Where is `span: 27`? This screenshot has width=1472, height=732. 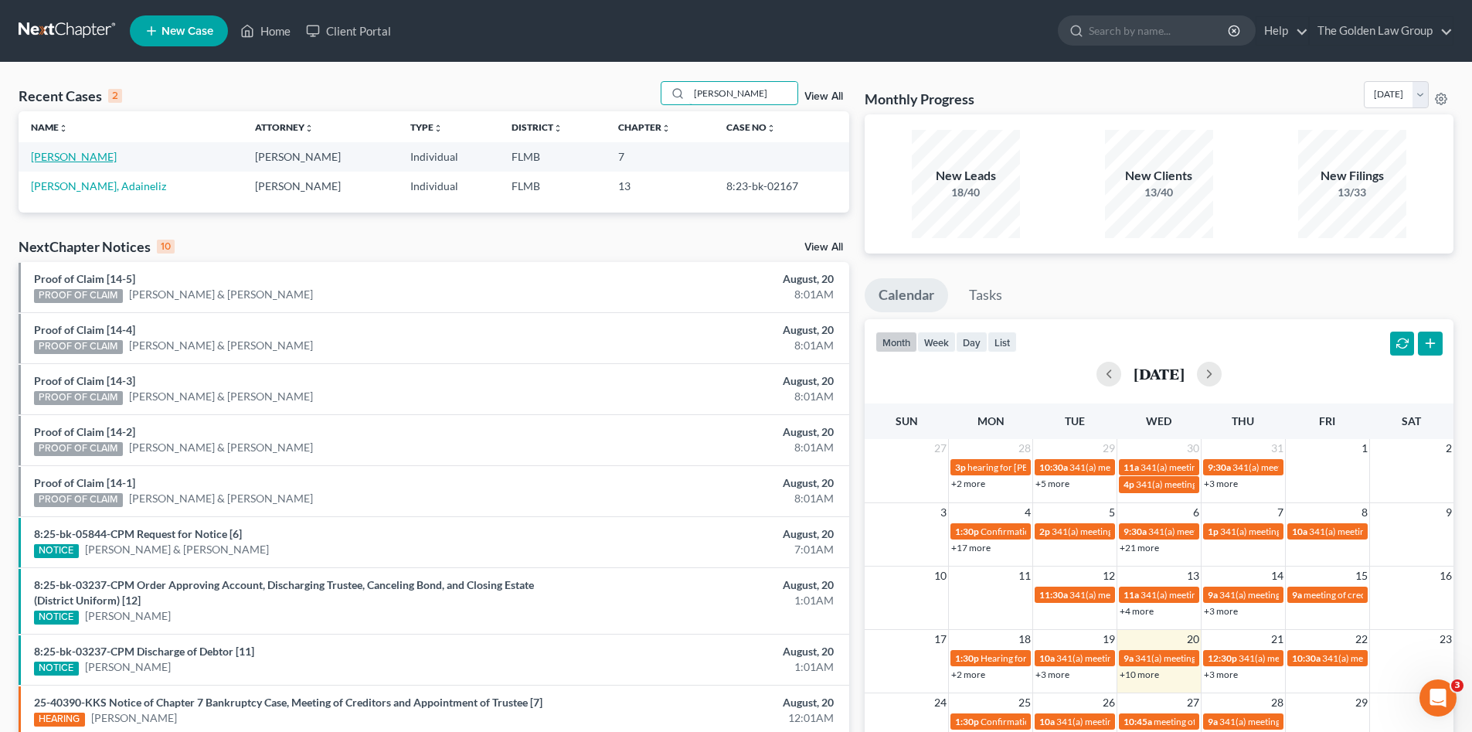
span: 27 is located at coordinates (1193, 702).